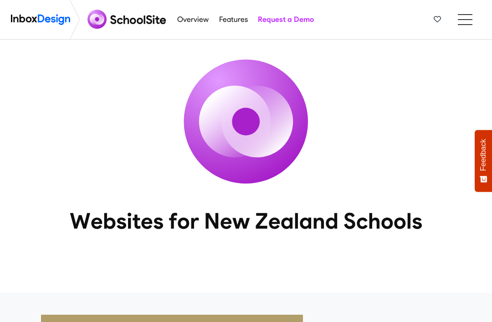 The height and width of the screenshot is (322, 492). What do you see at coordinates (246, 122) in the screenshot?
I see `img: icon_schoolsite.svg` at bounding box center [246, 122].